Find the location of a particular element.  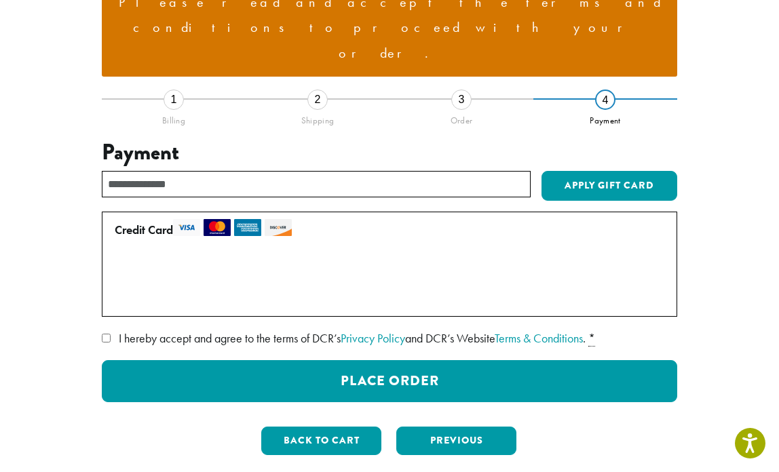

button: Back to cart is located at coordinates (321, 441).